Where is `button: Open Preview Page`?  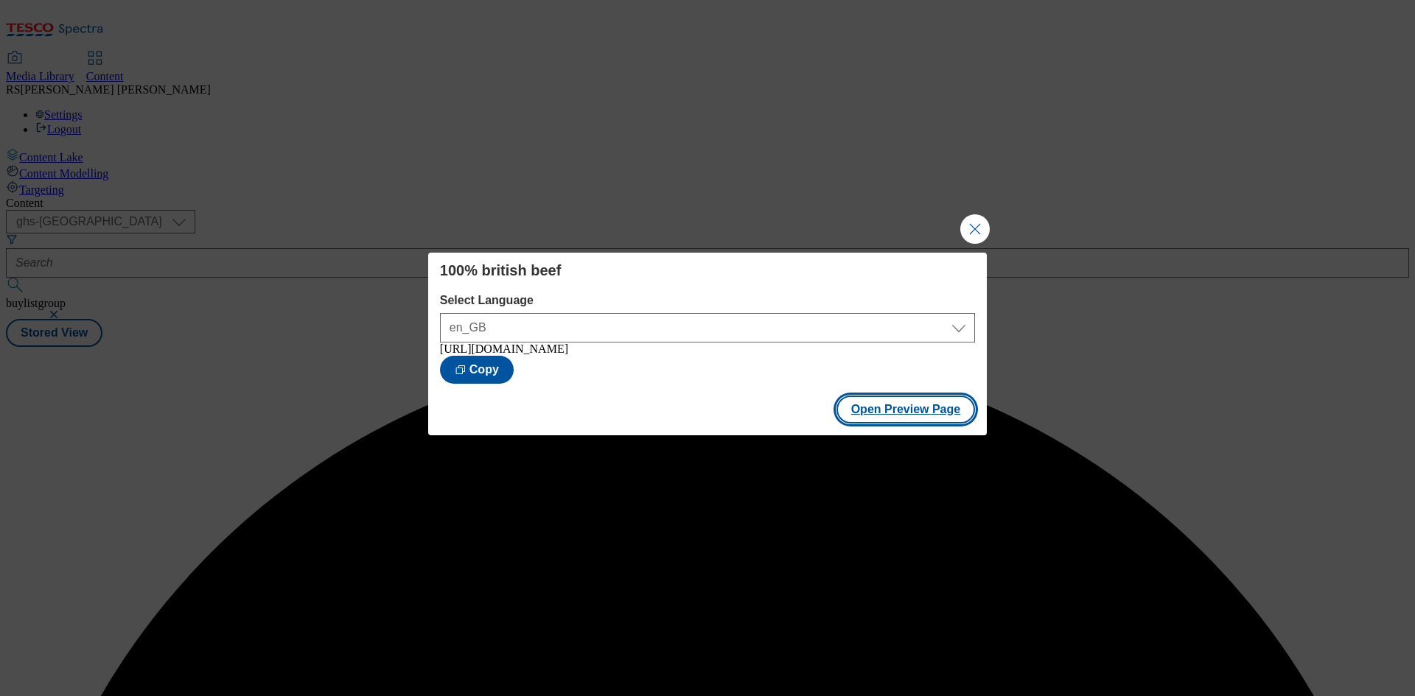
button: Open Preview Page is located at coordinates (906, 410).